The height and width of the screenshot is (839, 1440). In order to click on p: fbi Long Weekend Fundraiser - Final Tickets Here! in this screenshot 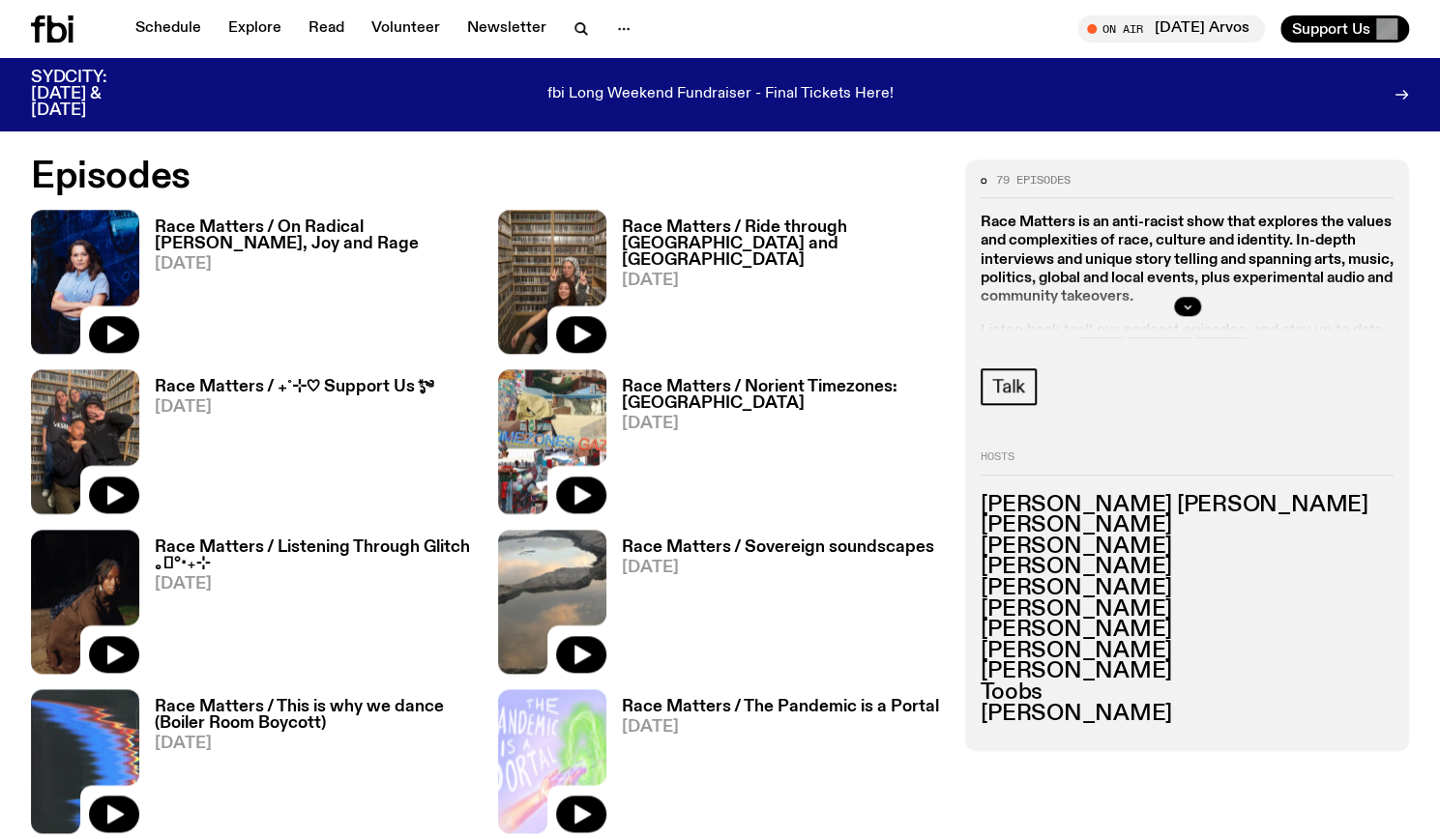, I will do `click(720, 95)`.